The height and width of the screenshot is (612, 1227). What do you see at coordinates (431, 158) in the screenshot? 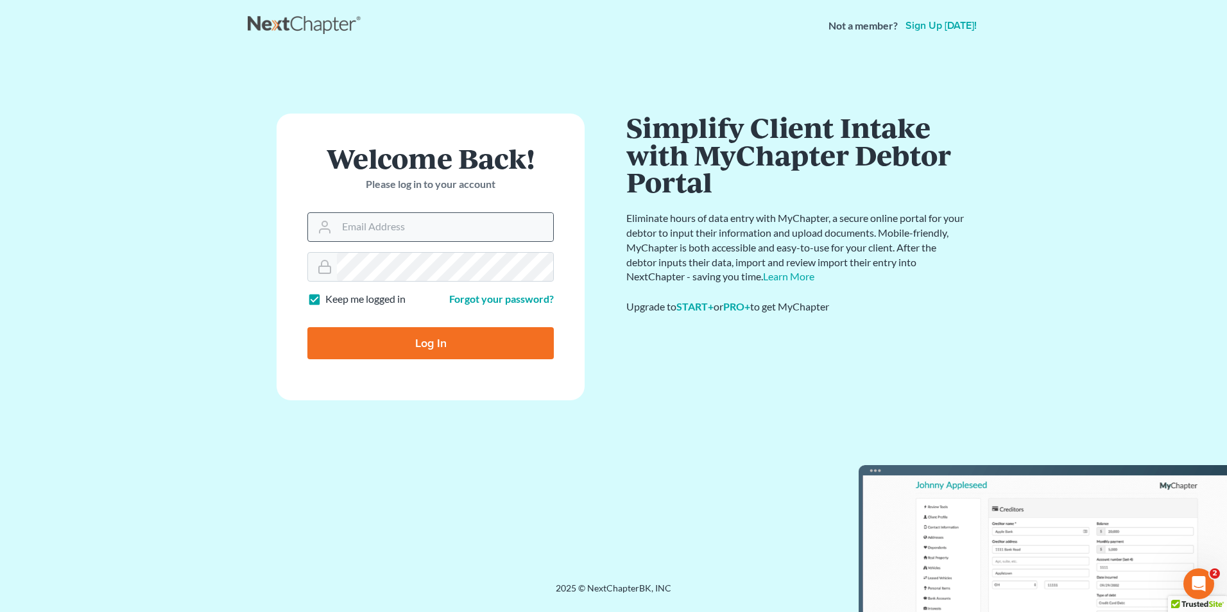
I see `h1: Welcome Back!` at bounding box center [431, 158].